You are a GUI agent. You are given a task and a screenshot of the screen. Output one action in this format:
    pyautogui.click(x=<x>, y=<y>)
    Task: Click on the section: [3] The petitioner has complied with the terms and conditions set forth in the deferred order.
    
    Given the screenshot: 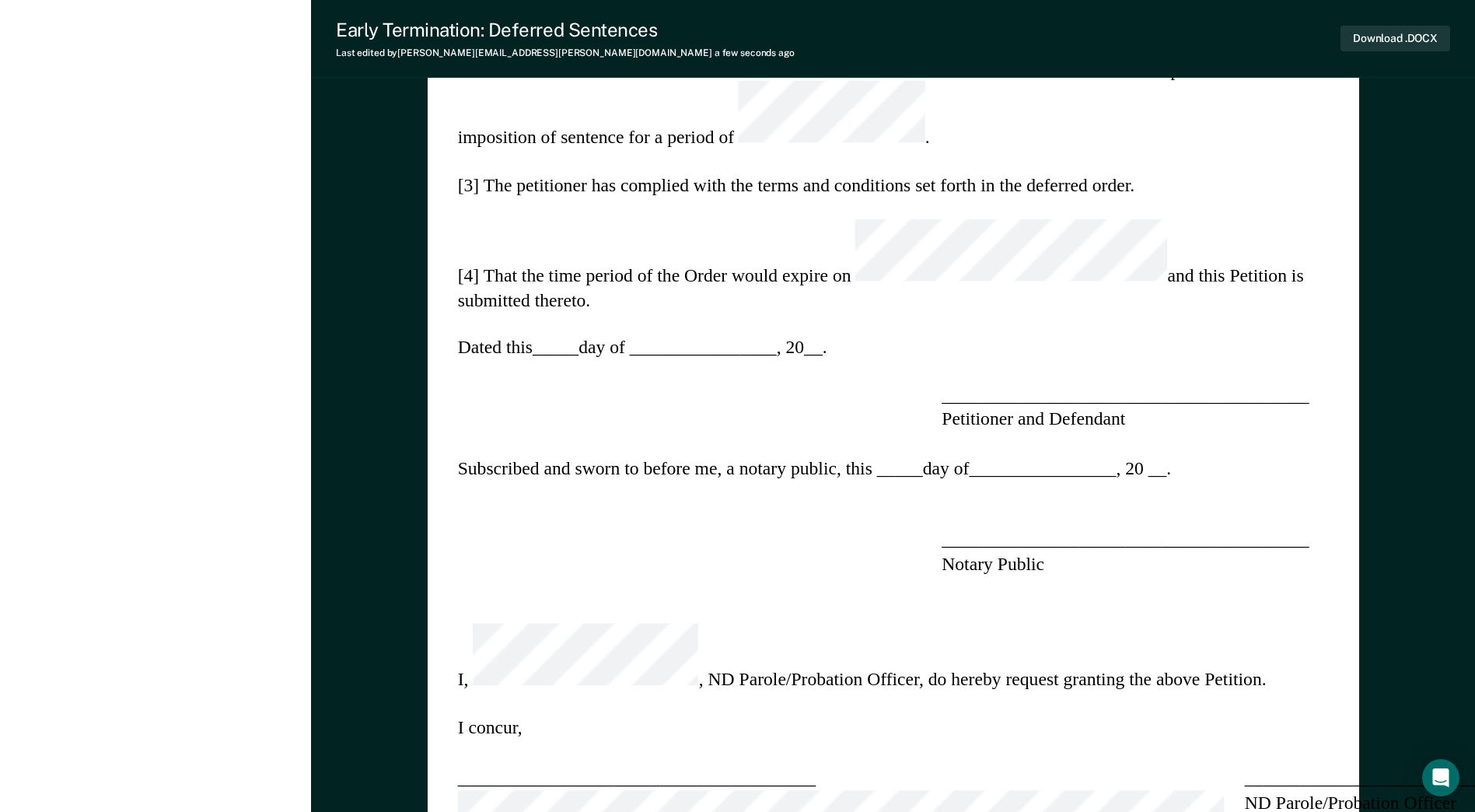 What is the action you would take?
    pyautogui.click(x=893, y=183)
    